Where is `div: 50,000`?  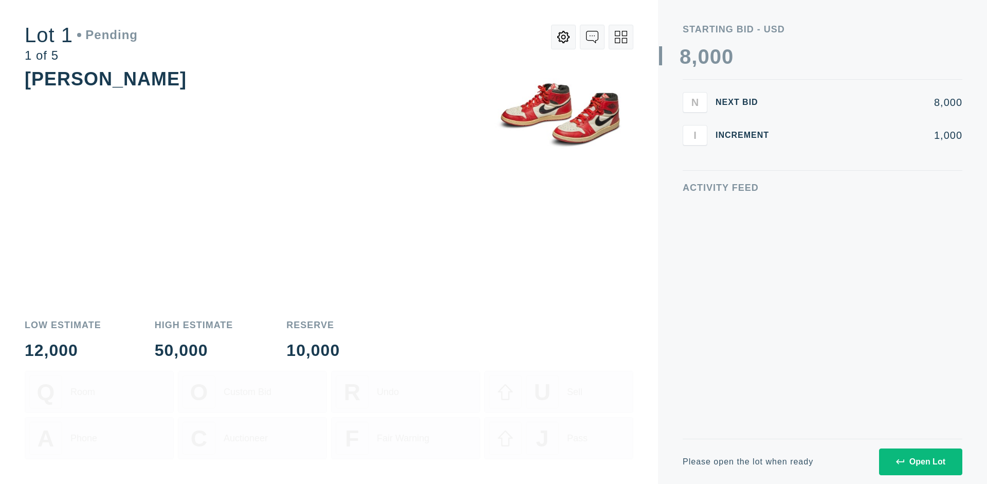
div: 50,000 is located at coordinates (194, 350).